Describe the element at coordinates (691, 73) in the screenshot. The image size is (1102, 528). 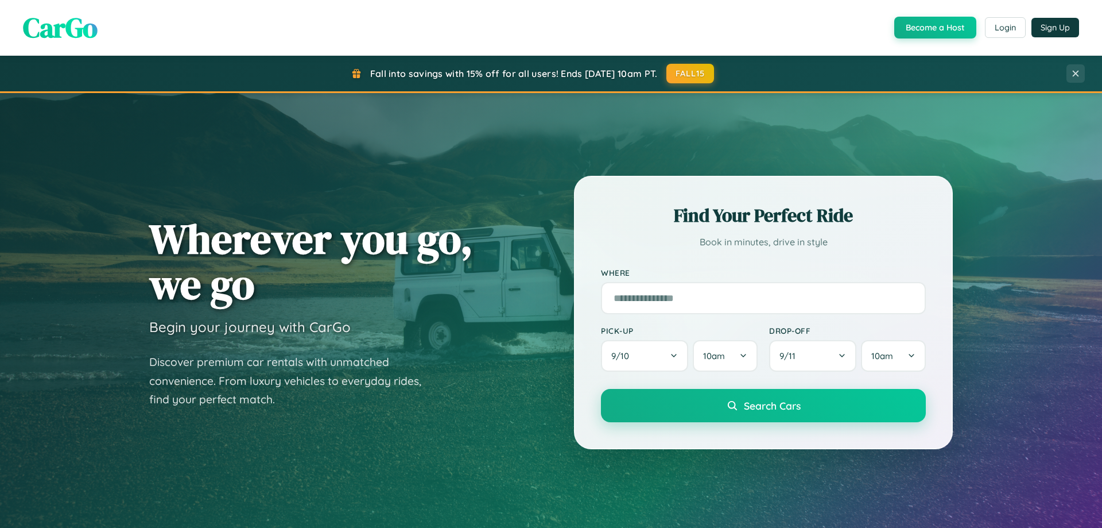
I see `button: FALL15` at that location.